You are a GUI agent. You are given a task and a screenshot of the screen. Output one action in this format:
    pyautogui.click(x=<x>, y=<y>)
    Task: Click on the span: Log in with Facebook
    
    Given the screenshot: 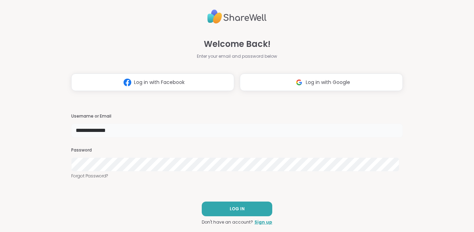 What is the action you would take?
    pyautogui.click(x=159, y=82)
    